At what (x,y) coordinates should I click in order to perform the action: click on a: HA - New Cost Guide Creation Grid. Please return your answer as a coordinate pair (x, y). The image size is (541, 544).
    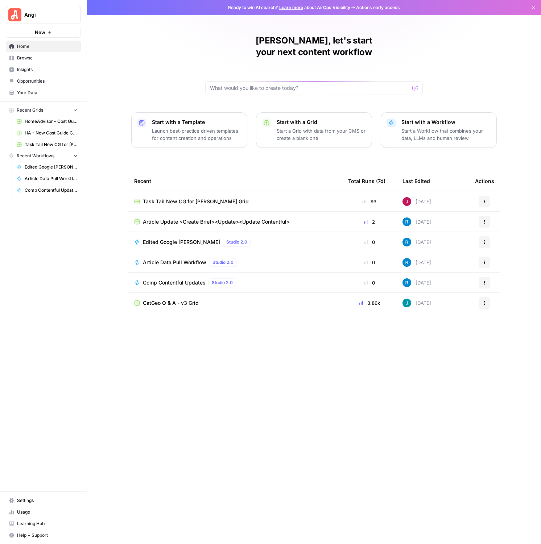
    Looking at the image, I should click on (47, 133).